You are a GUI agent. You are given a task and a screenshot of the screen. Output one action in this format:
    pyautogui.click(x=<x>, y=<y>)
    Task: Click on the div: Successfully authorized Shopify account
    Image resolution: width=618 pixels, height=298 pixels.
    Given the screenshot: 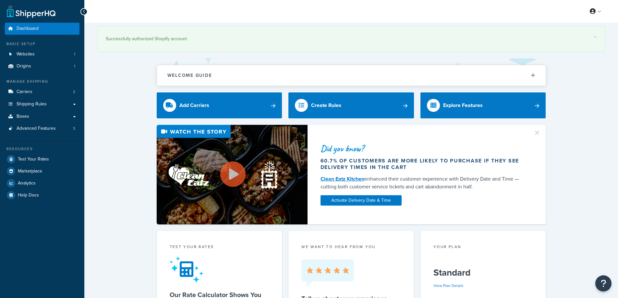 What is the action you would take?
    pyautogui.click(x=351, y=39)
    